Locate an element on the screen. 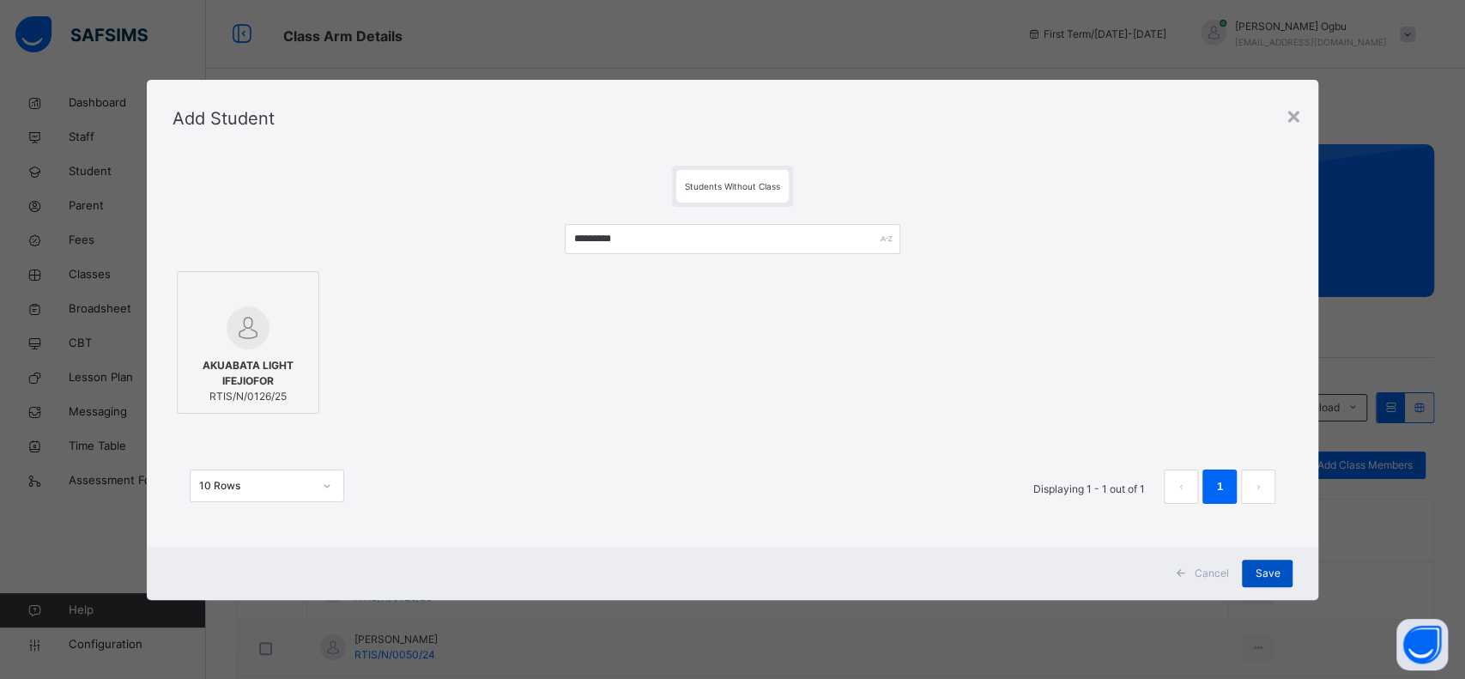 The image size is (1465, 679). button: prev page is located at coordinates (1181, 487).